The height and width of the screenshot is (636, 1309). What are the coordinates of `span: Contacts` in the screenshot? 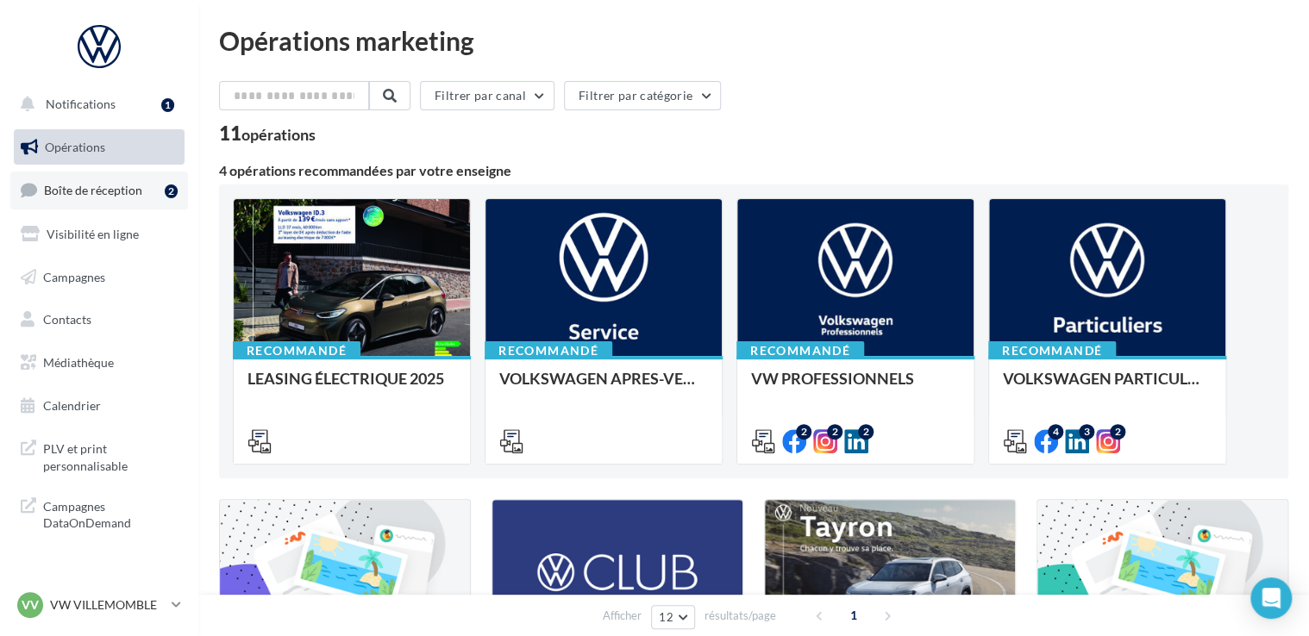 It's located at (67, 319).